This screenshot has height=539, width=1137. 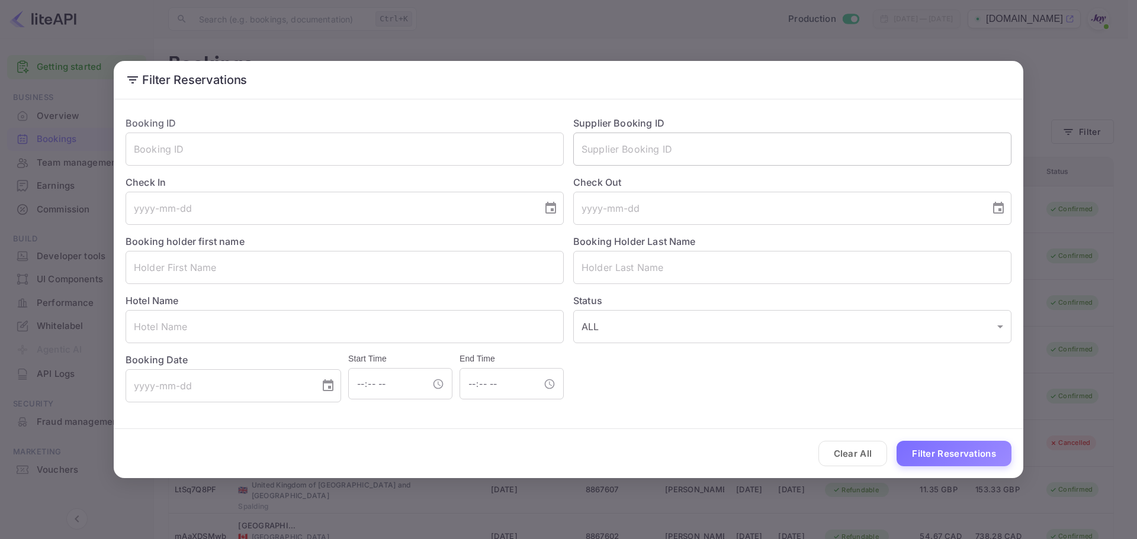 I want to click on input: Holder Last Name, so click(x=792, y=268).